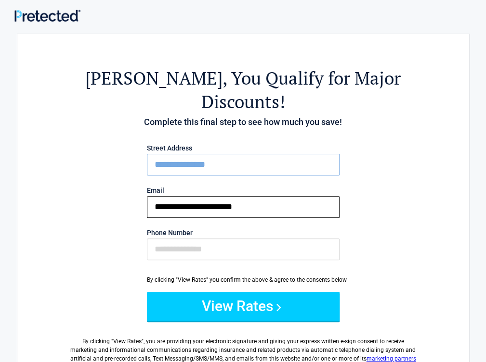 The width and height of the screenshot is (486, 362). I want to click on span: View Rates, so click(127, 342).